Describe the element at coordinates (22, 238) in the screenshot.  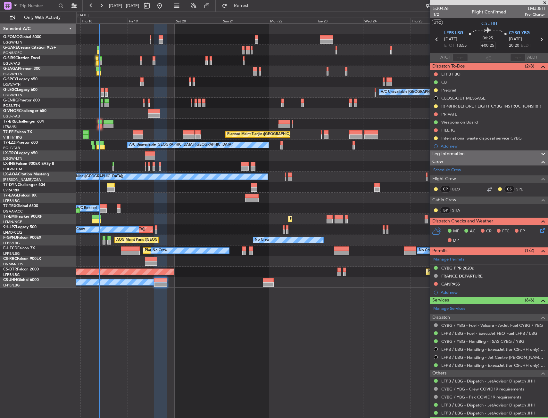
I see `a: F-GPNJFalcon 900EX` at that location.